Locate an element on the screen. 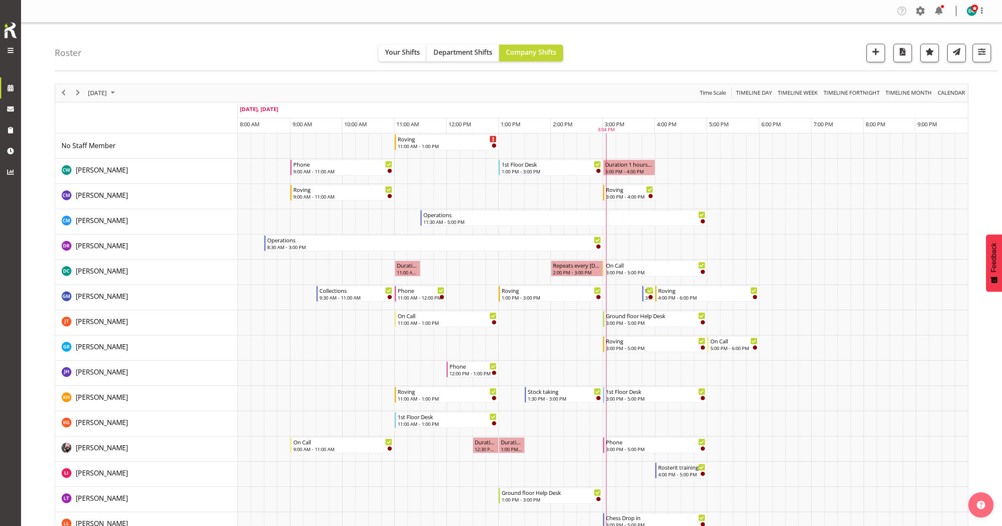  div: 12:30 PM - 1:00 PM is located at coordinates (486, 449).